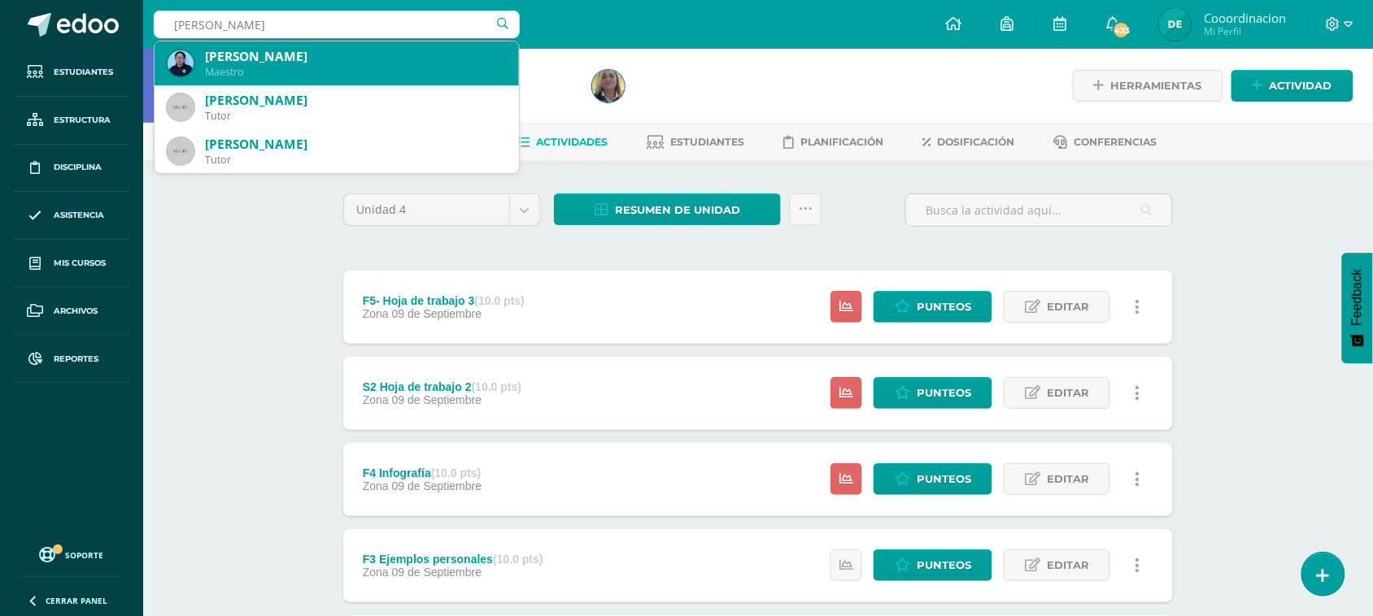 This screenshot has width=1373, height=616. Describe the element at coordinates (80, 263) in the screenshot. I see `span: Mis cursos` at that location.